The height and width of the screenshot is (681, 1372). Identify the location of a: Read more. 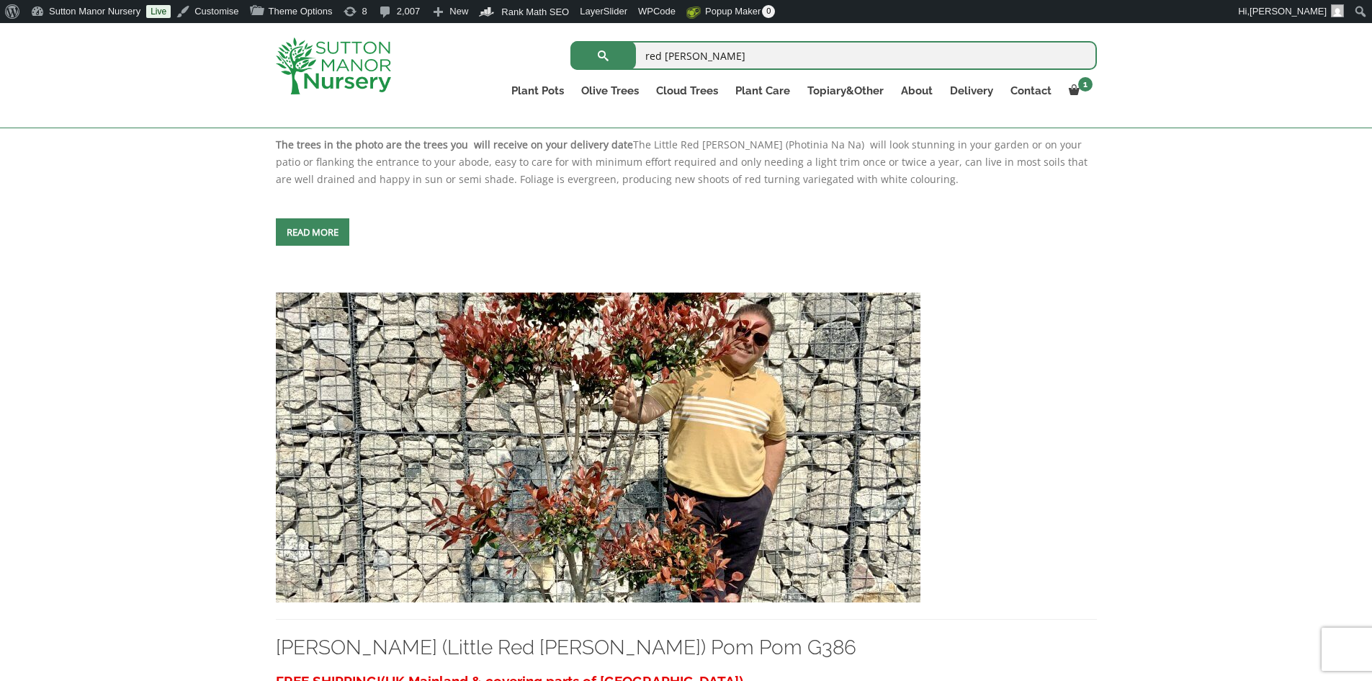
(313, 232).